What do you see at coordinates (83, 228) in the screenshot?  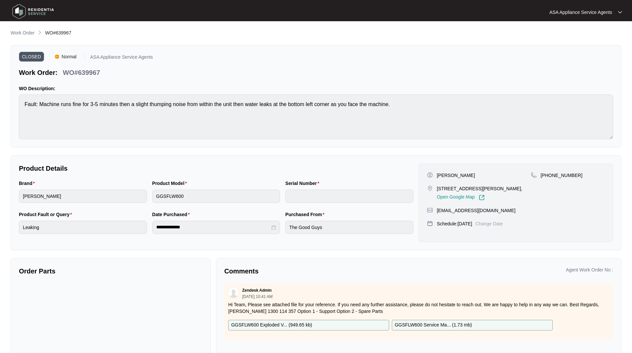 I see `input: Product Fault or Query` at bounding box center [83, 228].